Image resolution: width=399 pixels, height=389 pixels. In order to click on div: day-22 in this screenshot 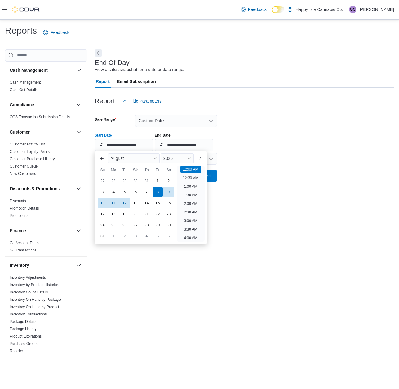, I will do `click(158, 214)`.